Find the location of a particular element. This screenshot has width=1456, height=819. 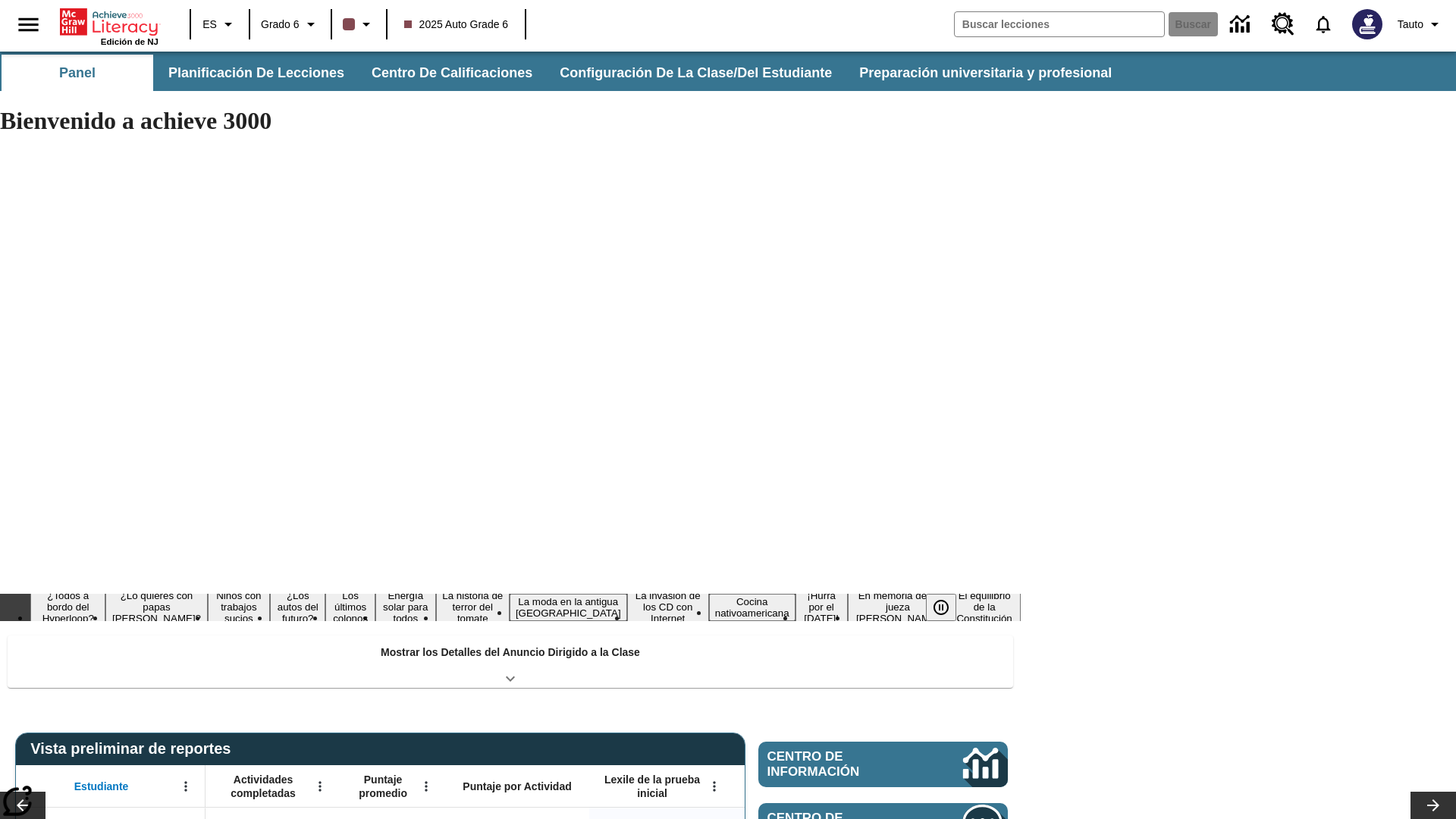

button: Planificación de lecciones is located at coordinates (256, 72).